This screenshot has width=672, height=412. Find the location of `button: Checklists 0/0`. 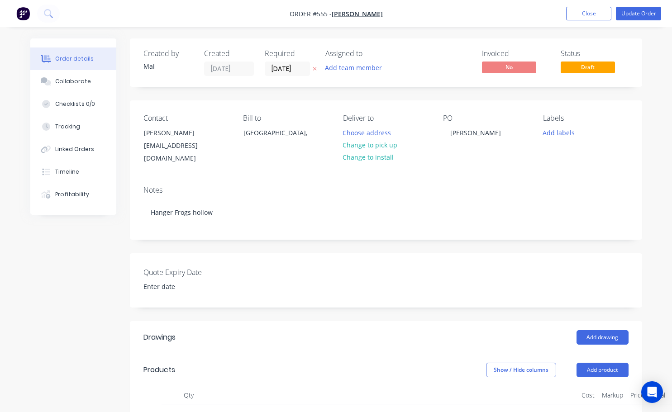

button: Checklists 0/0 is located at coordinates (73, 104).